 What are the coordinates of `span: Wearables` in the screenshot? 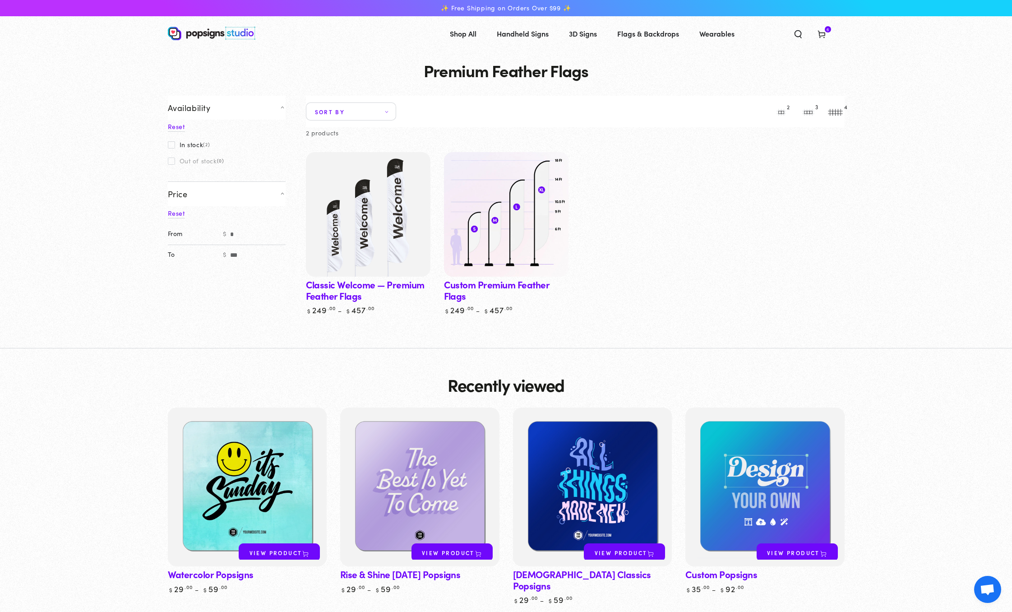 It's located at (717, 33).